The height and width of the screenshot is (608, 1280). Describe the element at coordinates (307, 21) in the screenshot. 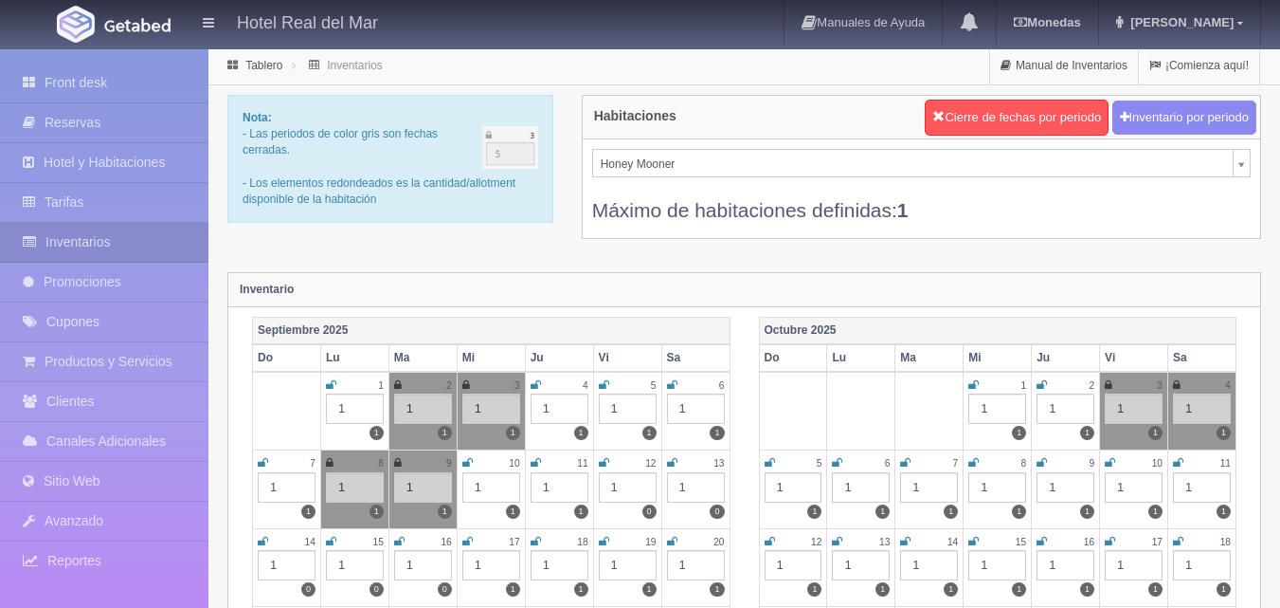

I see `h4: Hotel Real del Mar` at that location.